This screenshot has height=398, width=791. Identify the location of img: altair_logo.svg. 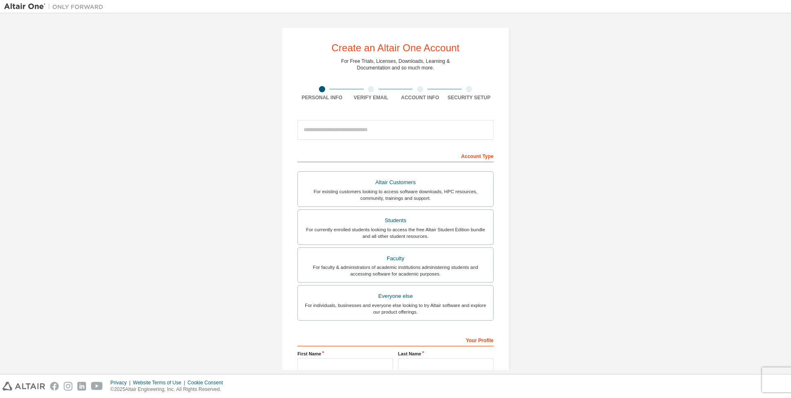
(24, 386).